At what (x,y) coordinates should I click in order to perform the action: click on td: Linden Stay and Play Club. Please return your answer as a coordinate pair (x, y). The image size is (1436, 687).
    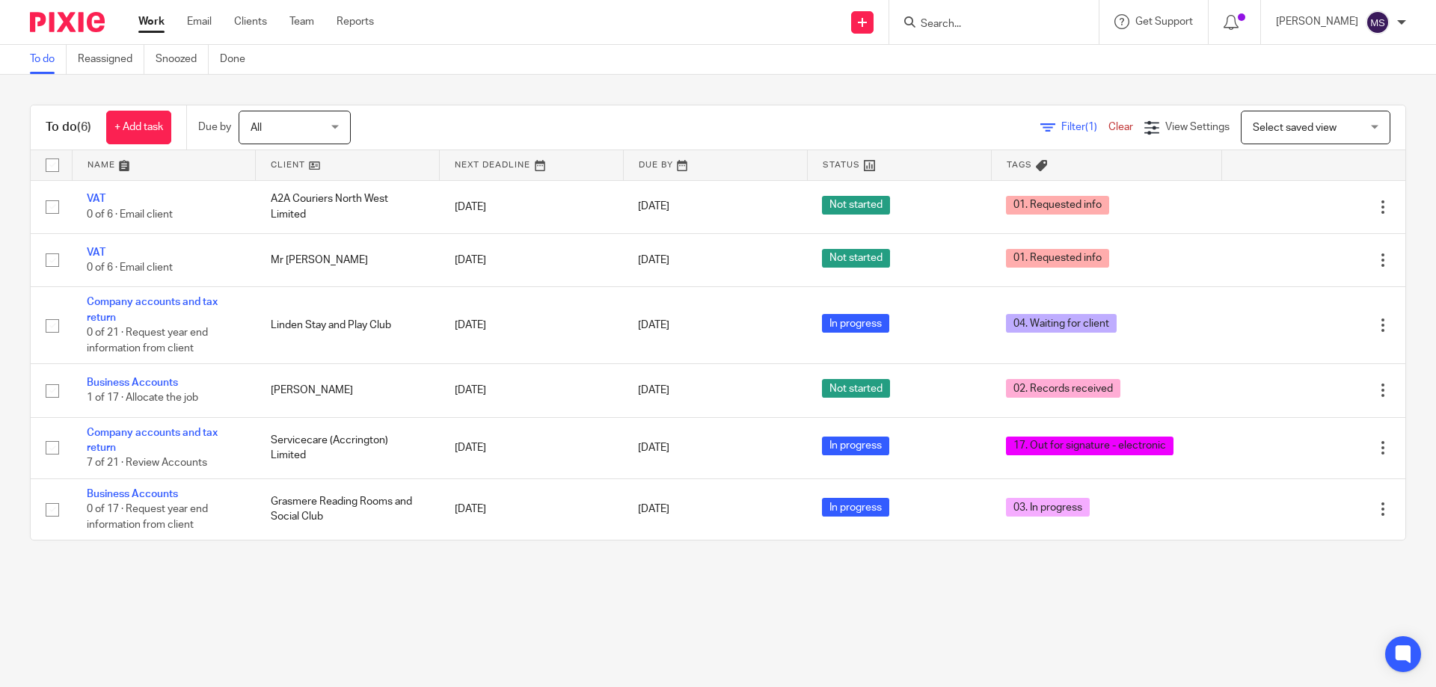
    Looking at the image, I should click on (348, 325).